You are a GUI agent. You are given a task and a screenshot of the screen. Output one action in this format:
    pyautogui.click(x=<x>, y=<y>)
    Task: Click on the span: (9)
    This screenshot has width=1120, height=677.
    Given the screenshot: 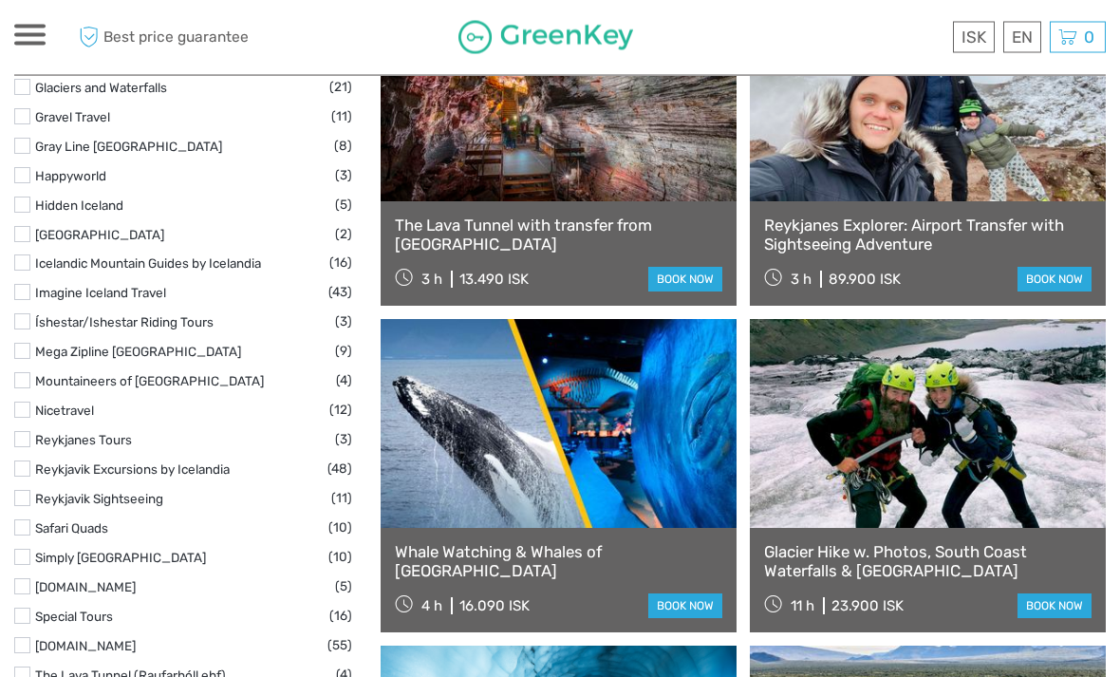 What is the action you would take?
    pyautogui.click(x=344, y=351)
    